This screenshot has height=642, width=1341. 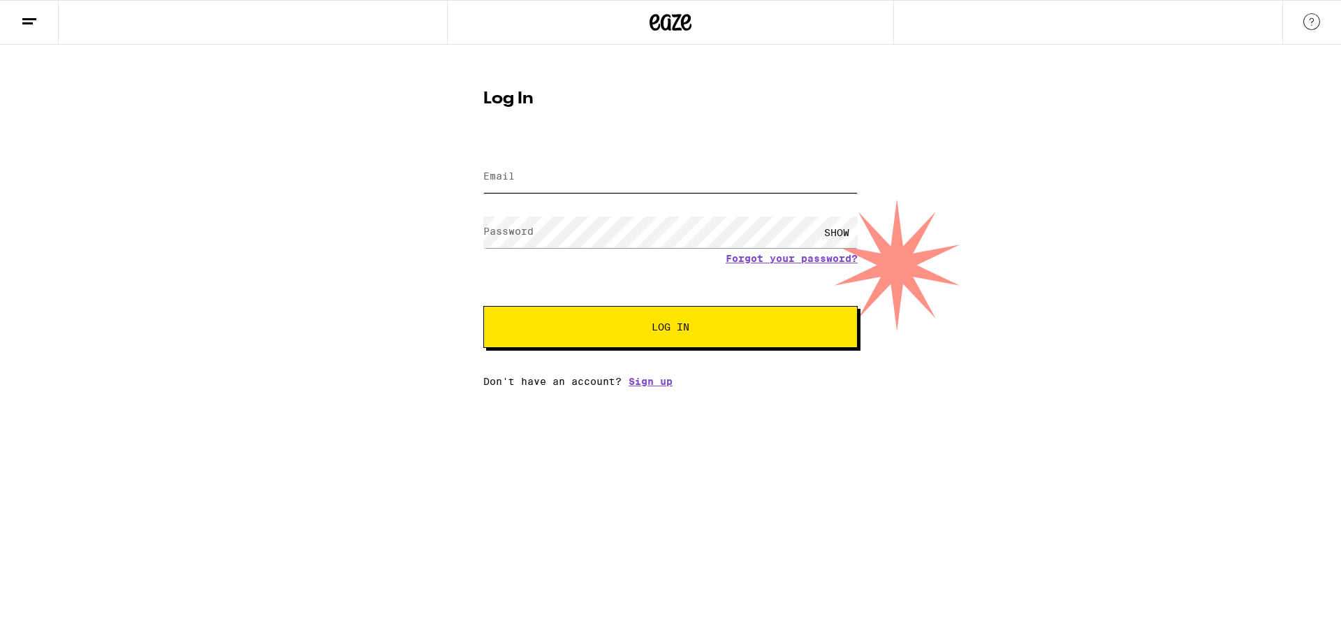 What do you see at coordinates (791, 258) in the screenshot?
I see `a: Forgot your password?` at bounding box center [791, 258].